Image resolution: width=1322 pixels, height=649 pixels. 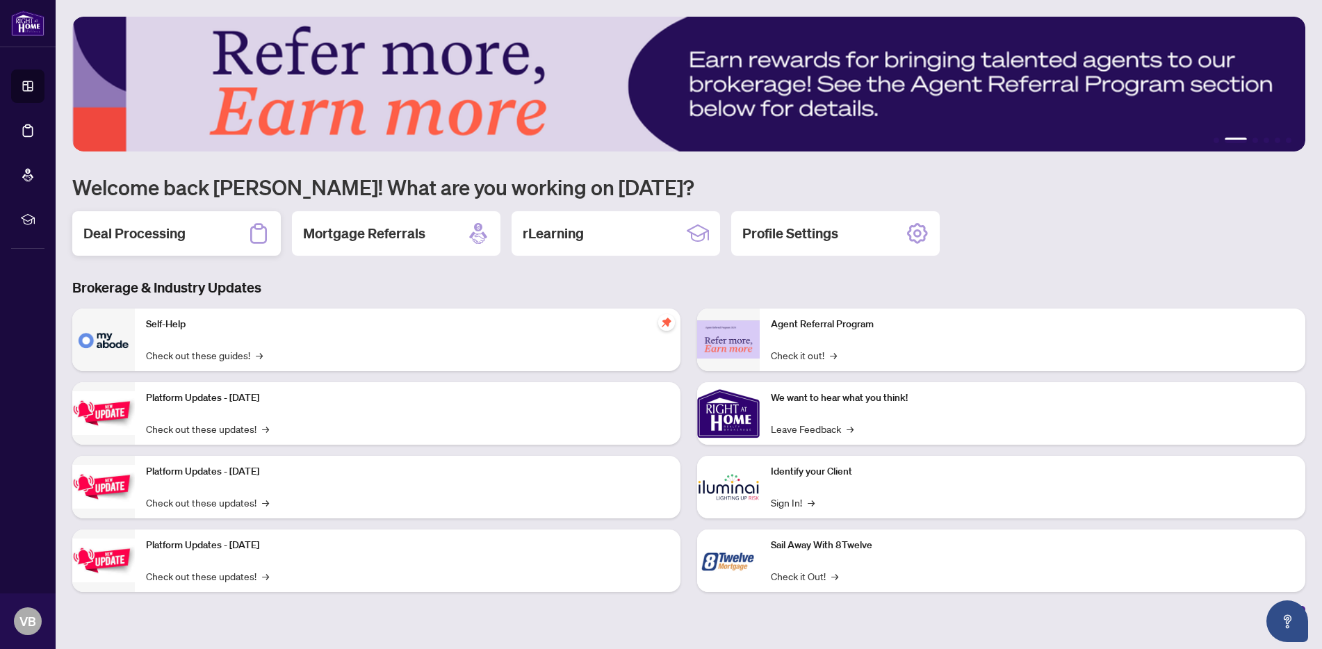 I want to click on p: Agent Referral Program, so click(x=1032, y=325).